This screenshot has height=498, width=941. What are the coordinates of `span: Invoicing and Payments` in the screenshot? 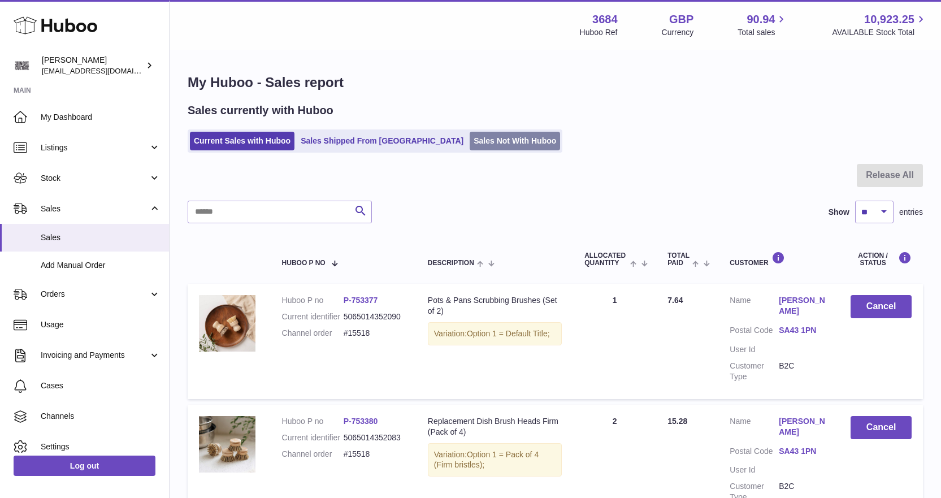 It's located at (94, 355).